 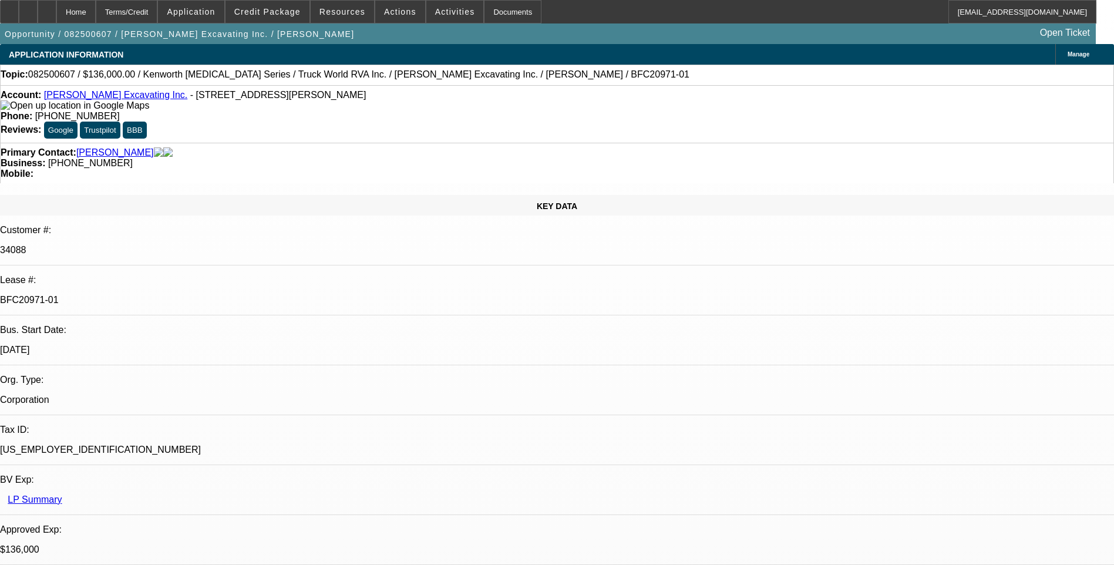 I want to click on a: Open Ticket, so click(x=1064, y=33).